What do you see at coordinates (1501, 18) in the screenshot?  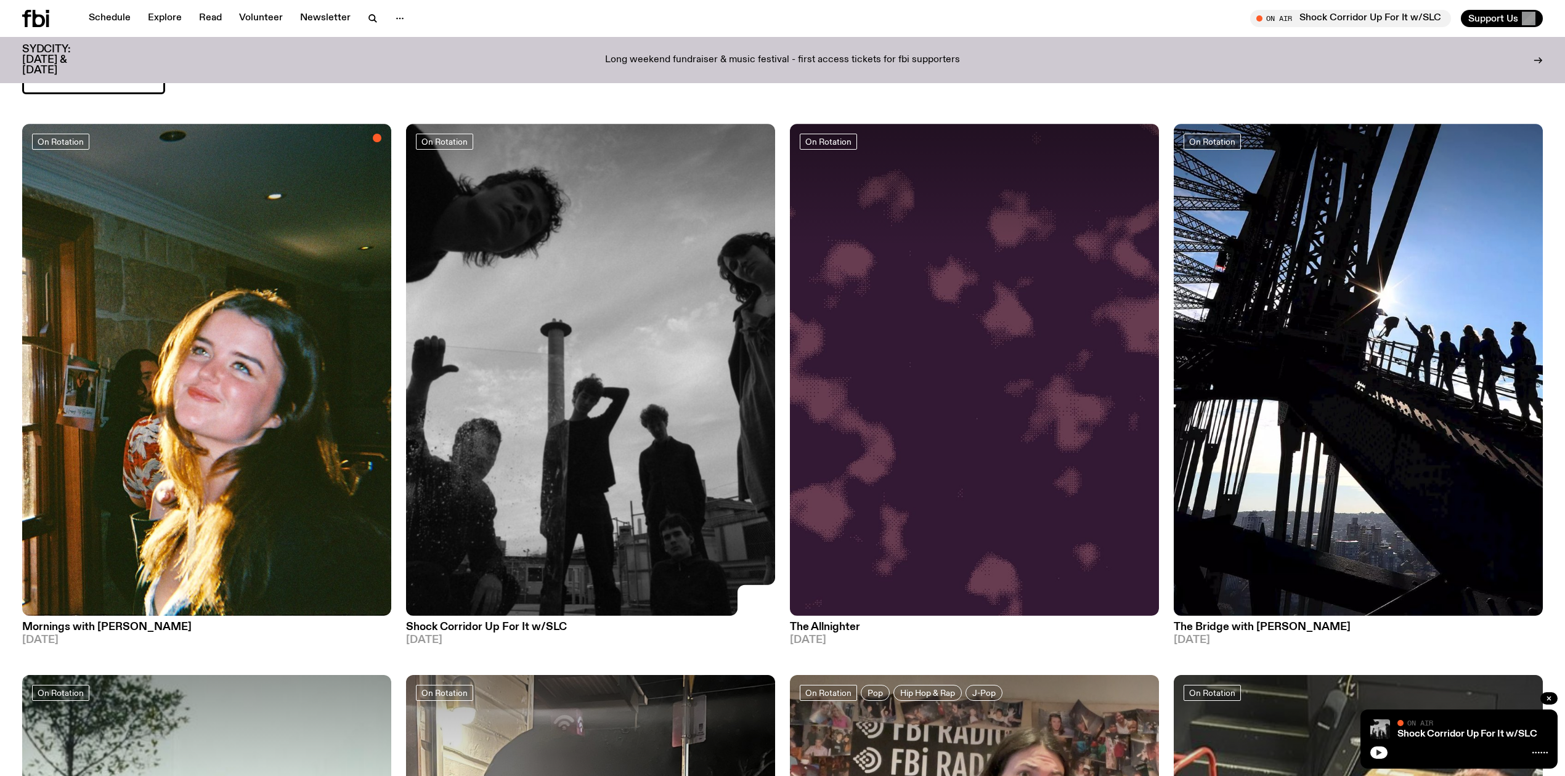 I see `button: Support Us` at bounding box center [1501, 18].